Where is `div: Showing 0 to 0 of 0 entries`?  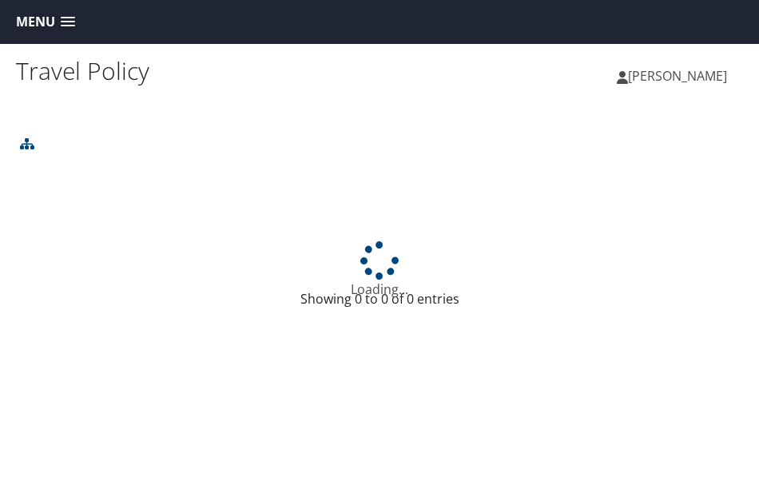
div: Showing 0 to 0 of 0 entries is located at coordinates (379, 303).